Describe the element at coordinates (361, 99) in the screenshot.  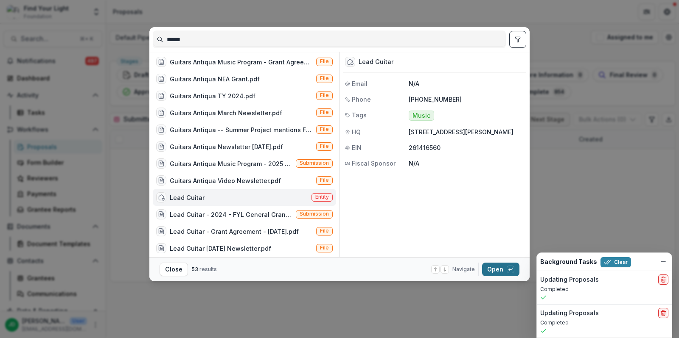
I see `span: Phone` at that location.